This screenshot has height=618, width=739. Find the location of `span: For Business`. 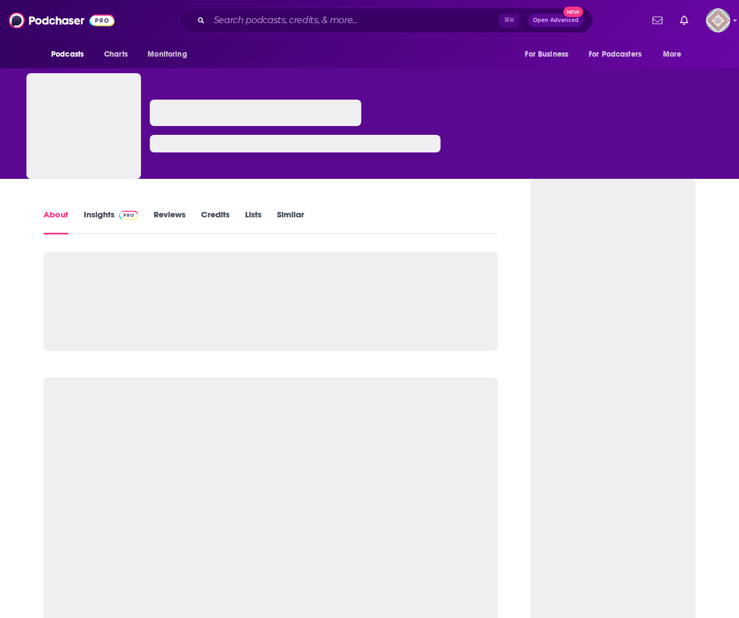

span: For Business is located at coordinates (546, 55).